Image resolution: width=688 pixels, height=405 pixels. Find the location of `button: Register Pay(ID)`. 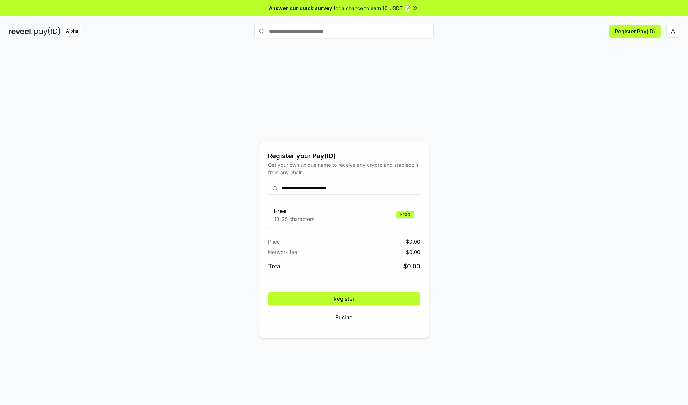

button: Register Pay(ID) is located at coordinates (635, 31).